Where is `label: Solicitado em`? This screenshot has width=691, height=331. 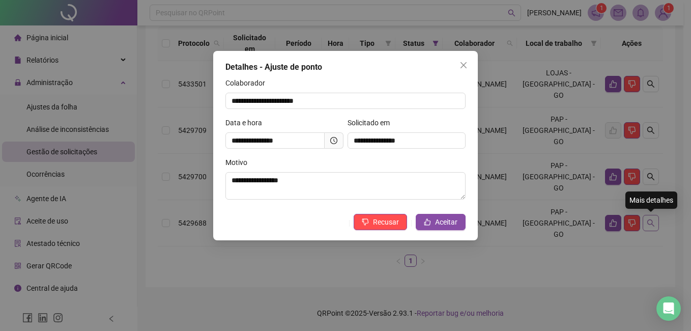 label: Solicitado em is located at coordinates (372, 123).